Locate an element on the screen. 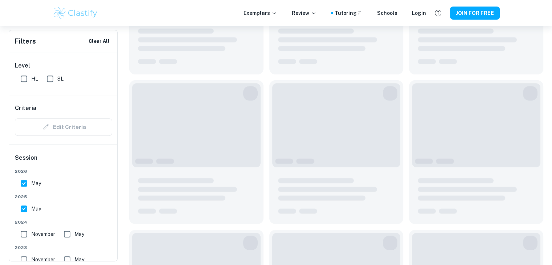 The height and width of the screenshot is (265, 552). span: 2024 is located at coordinates (63, 222).